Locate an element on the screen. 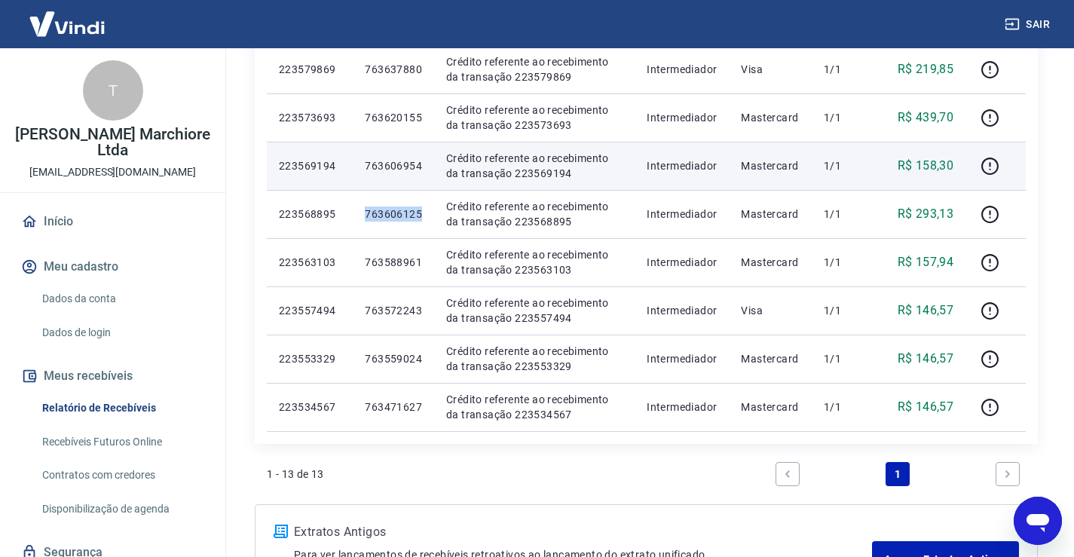 This screenshot has height=557, width=1074. p: 763637880 is located at coordinates (393, 69).